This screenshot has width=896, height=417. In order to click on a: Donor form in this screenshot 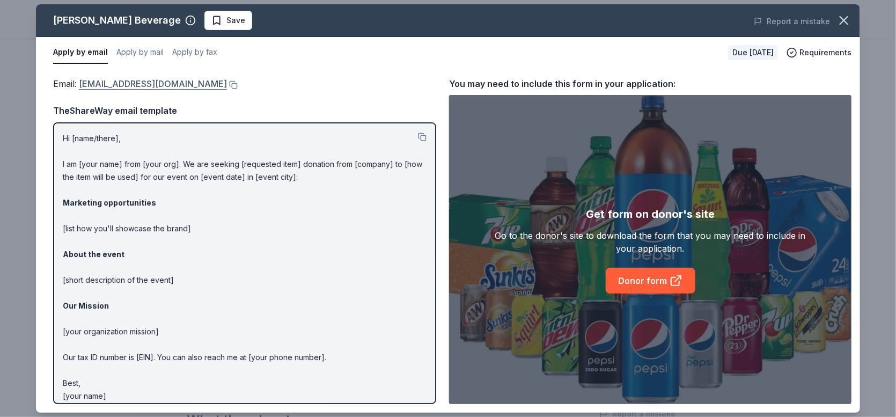, I will do `click(650, 280)`.